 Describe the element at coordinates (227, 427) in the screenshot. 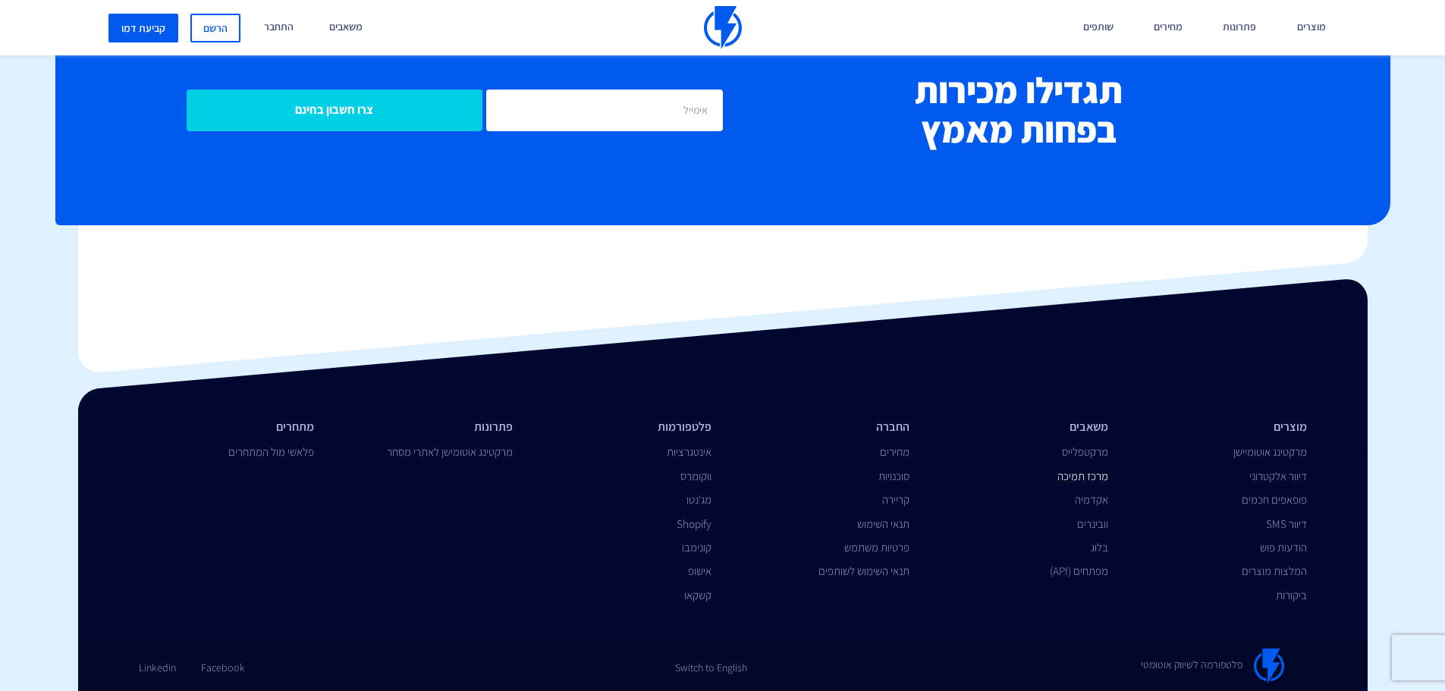

I see `li: מתחרים` at that location.